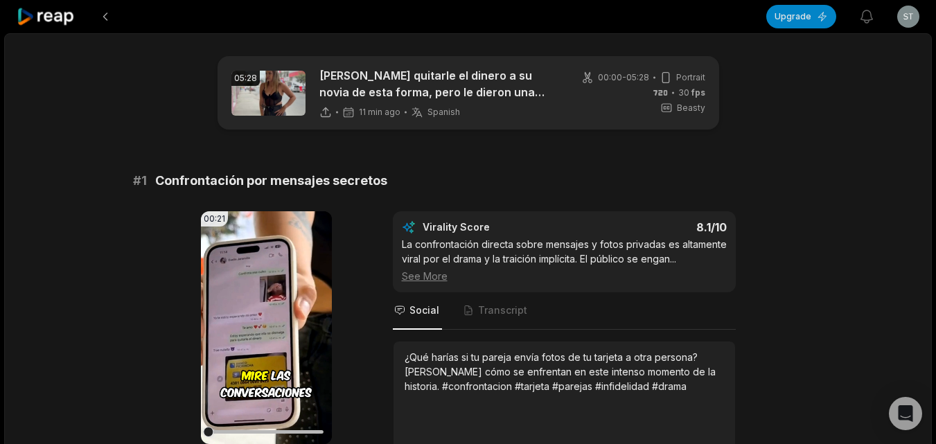 This screenshot has width=936, height=444. Describe the element at coordinates (698, 92) in the screenshot. I see `span: fps` at that location.